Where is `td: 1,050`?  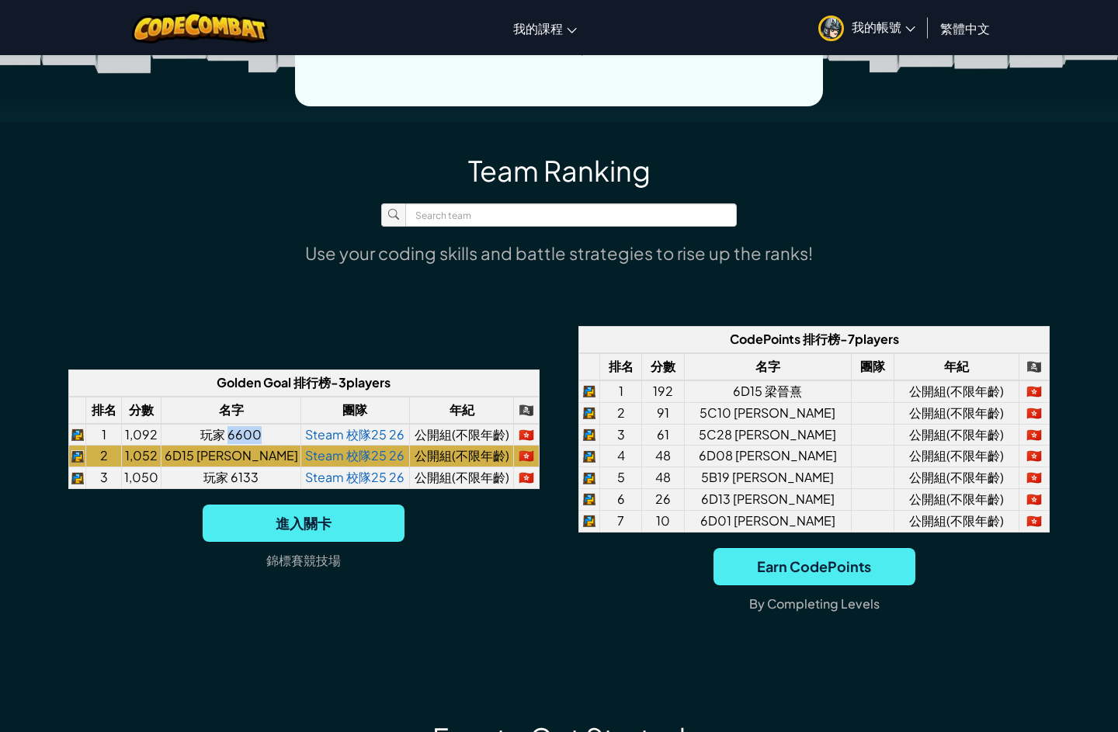 td: 1,050 is located at coordinates (141, 478).